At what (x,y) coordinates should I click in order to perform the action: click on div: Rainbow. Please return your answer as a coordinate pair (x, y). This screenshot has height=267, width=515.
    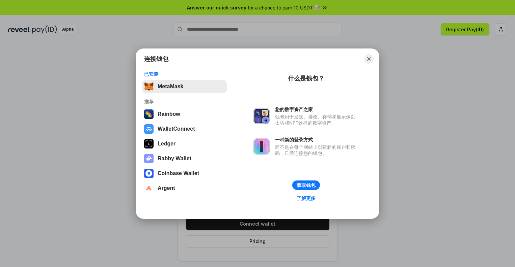
    Looking at the image, I should click on (169, 114).